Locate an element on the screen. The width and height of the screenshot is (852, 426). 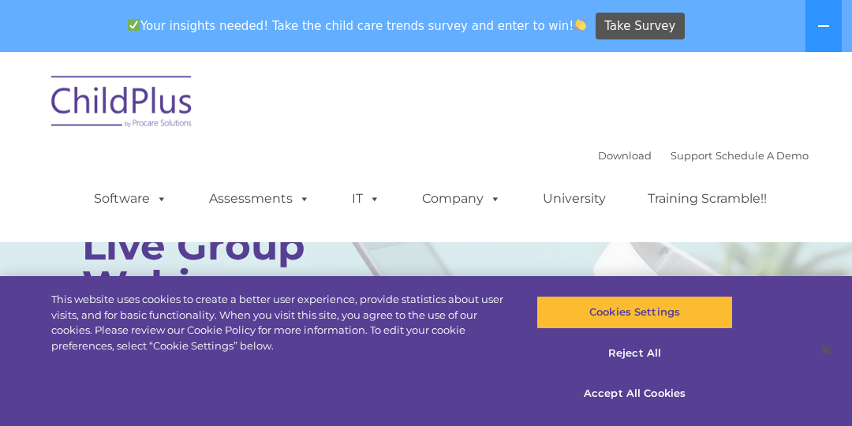
a: Training Scramble!! is located at coordinates (707, 199).